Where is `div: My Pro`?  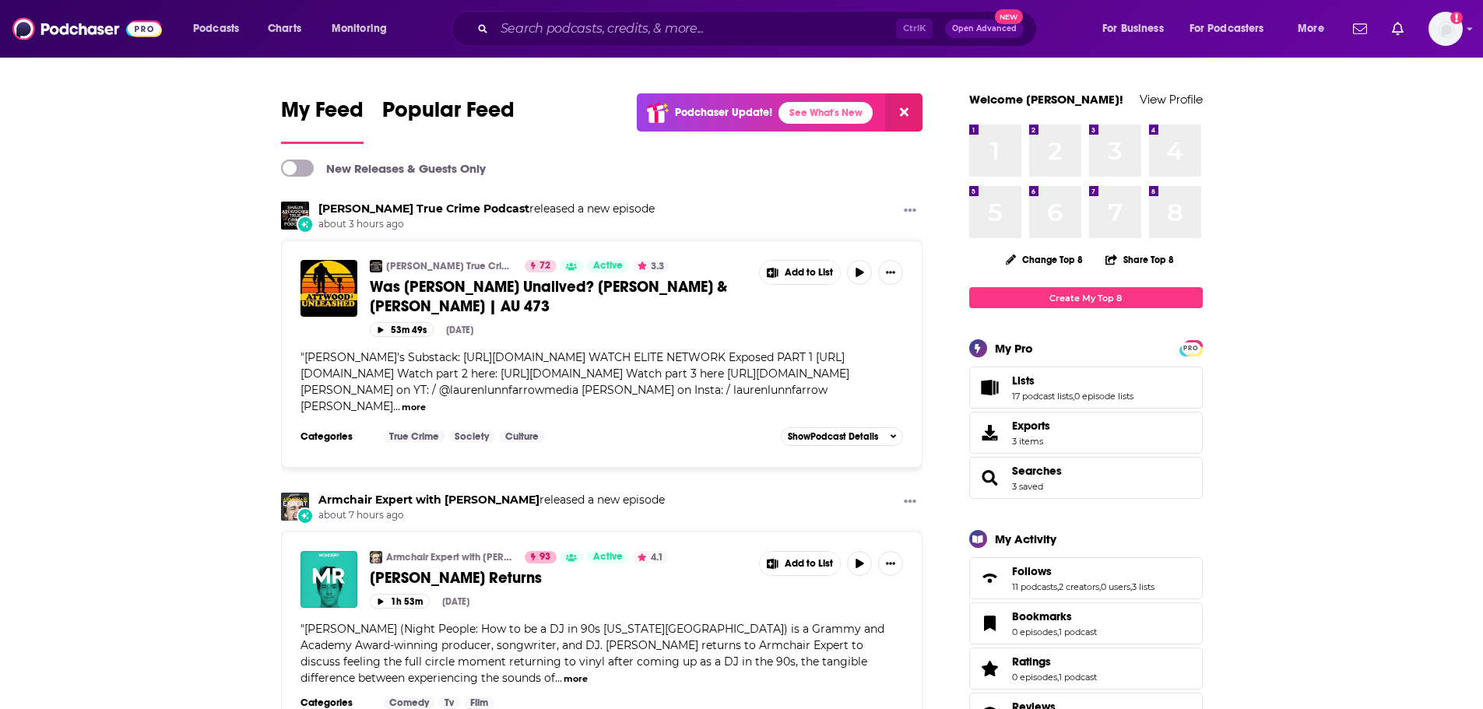 div: My Pro is located at coordinates (1014, 348).